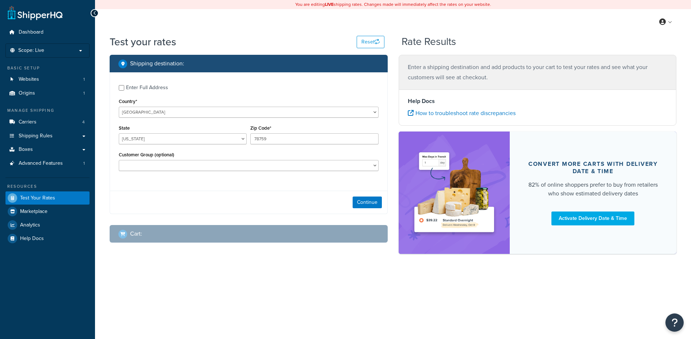 The height and width of the screenshot is (339, 691). Describe the element at coordinates (157, 64) in the screenshot. I see `h2: Shipping destination :` at that location.